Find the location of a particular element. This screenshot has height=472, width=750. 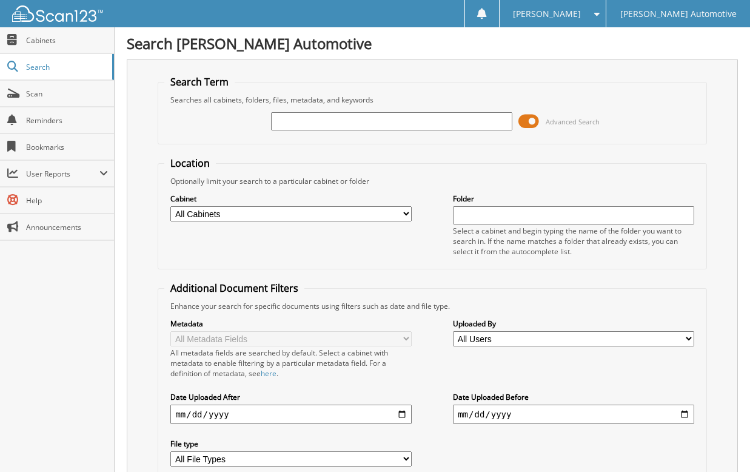

label: Uploaded By is located at coordinates (573, 323).